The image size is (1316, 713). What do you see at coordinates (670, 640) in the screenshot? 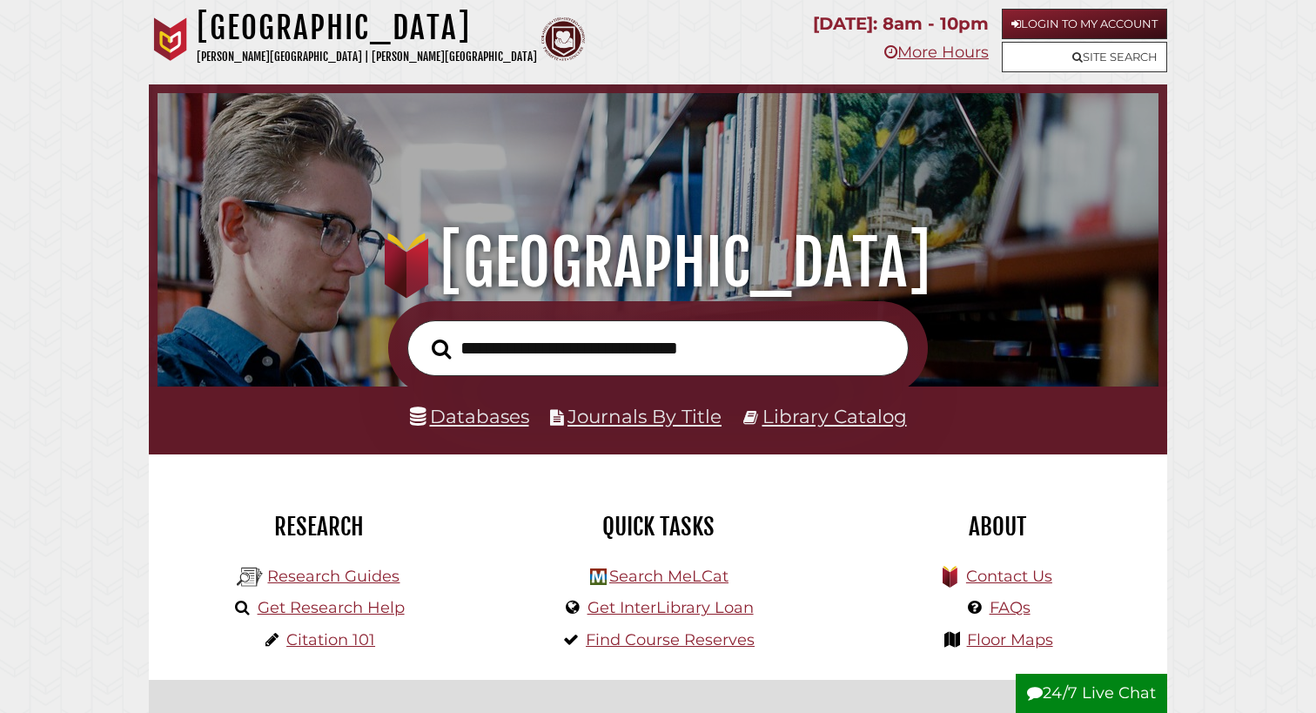
I see `a: Find Course Reserves` at bounding box center [670, 640].